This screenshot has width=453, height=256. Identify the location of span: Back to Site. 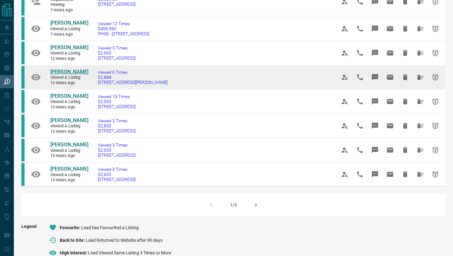
(73, 240).